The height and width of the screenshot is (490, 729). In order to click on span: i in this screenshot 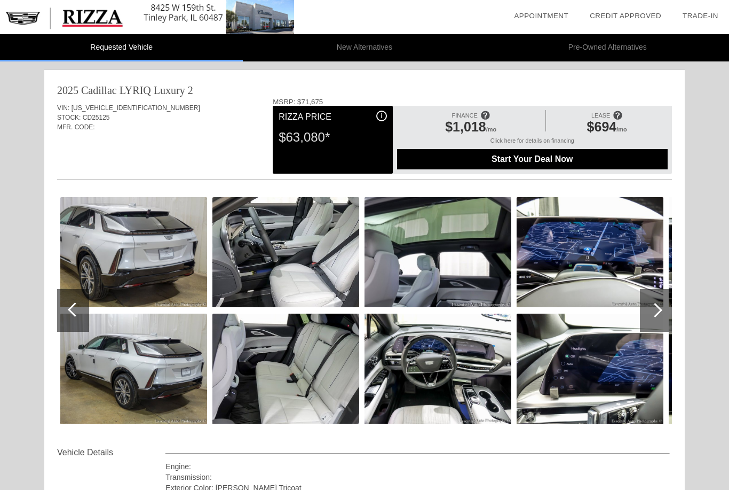, I will do `click(381, 116)`.